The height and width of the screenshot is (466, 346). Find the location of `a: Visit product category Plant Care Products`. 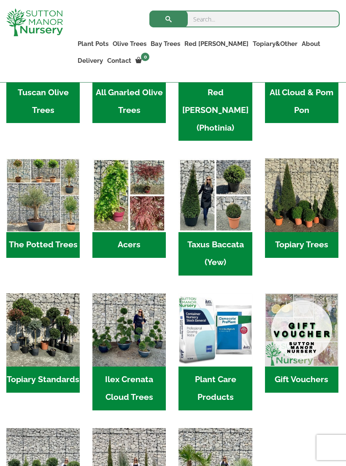

a: Visit product category Plant Care Products is located at coordinates (215, 352).